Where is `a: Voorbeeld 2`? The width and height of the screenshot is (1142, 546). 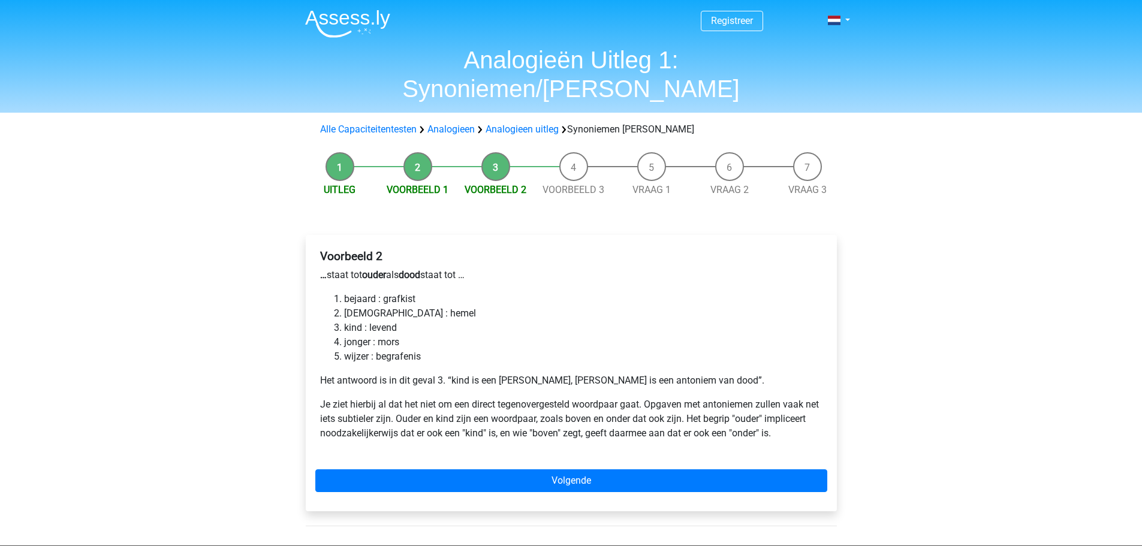 a: Voorbeeld 2 is located at coordinates (495, 189).